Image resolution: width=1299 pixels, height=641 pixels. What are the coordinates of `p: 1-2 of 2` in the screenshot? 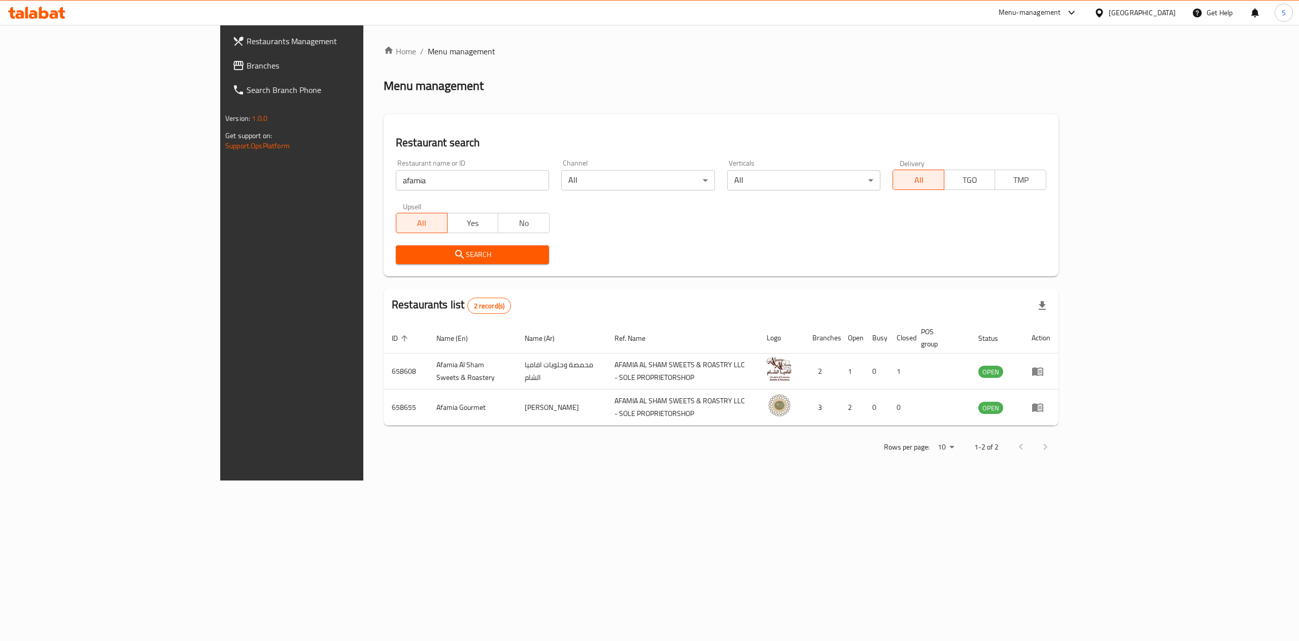 It's located at (987, 447).